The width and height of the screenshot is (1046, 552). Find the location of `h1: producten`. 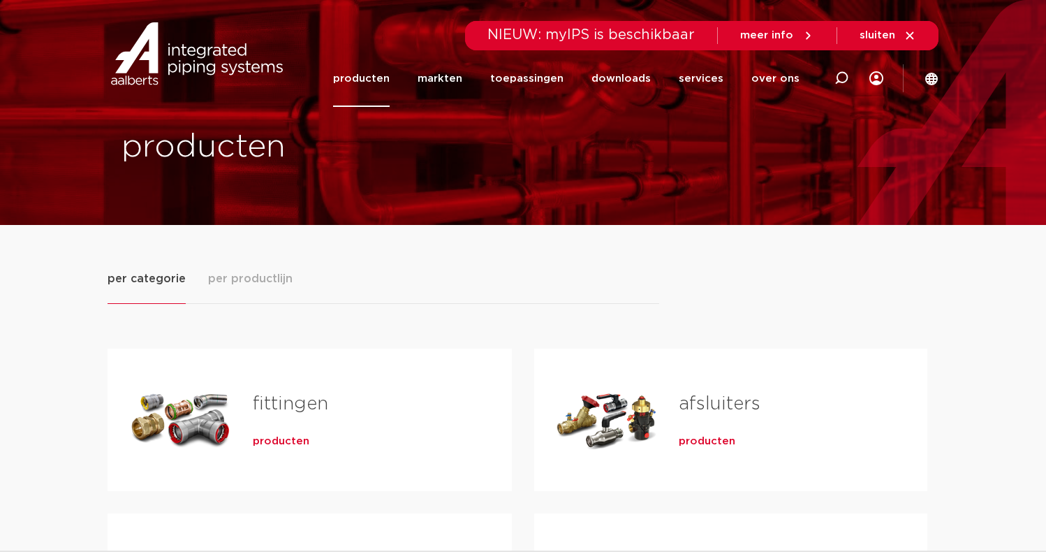

h1: producten is located at coordinates (318, 147).